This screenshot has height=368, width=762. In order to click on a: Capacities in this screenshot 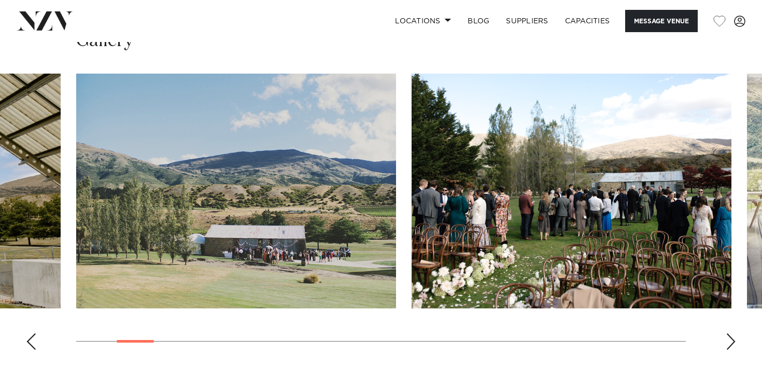, I will do `click(587, 21)`.